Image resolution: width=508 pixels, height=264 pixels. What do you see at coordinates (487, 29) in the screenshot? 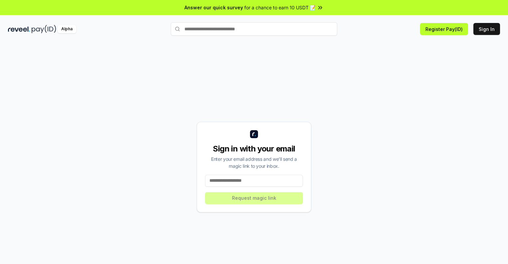
I see `button: Sign In` at bounding box center [487, 29].